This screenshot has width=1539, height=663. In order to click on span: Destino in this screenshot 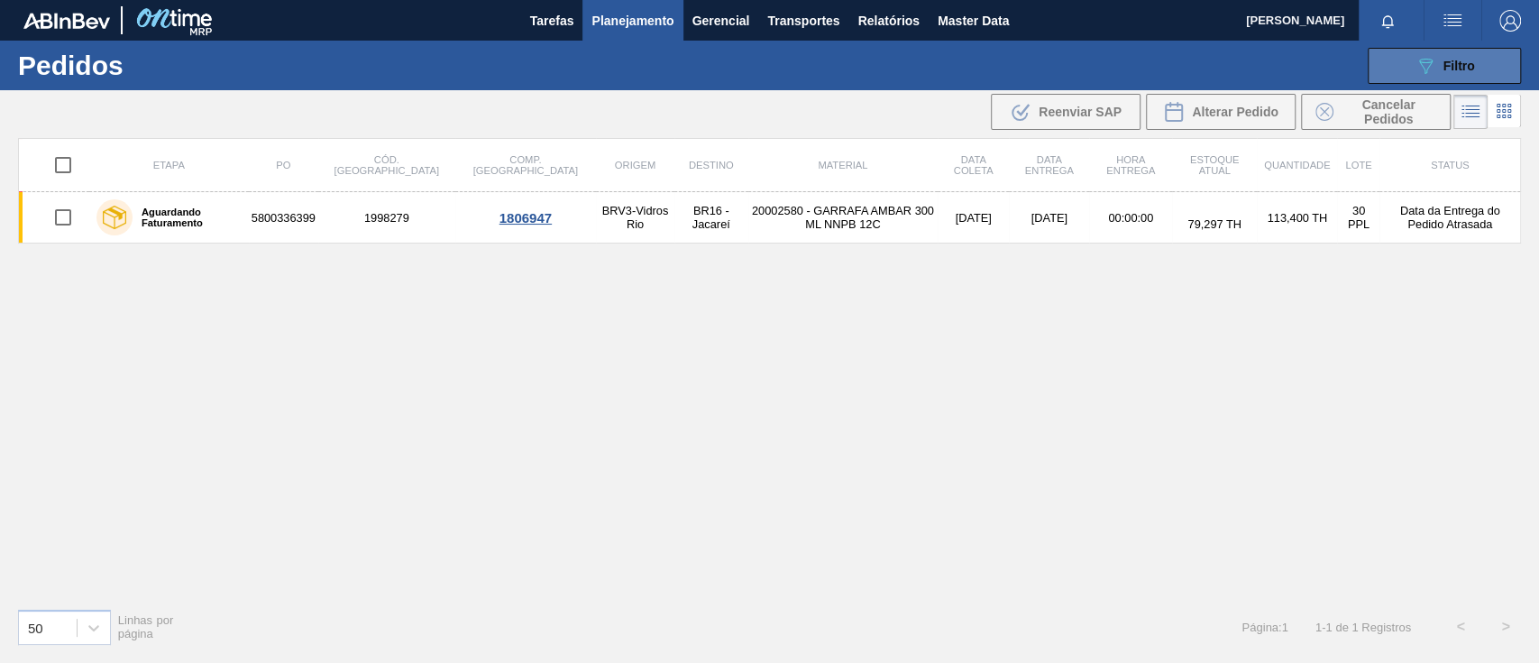, I will do `click(712, 165)`.